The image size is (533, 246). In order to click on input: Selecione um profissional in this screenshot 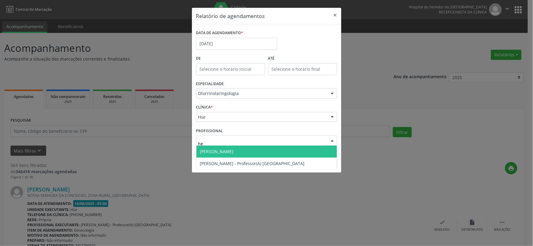, I will do `click(262, 144)`.